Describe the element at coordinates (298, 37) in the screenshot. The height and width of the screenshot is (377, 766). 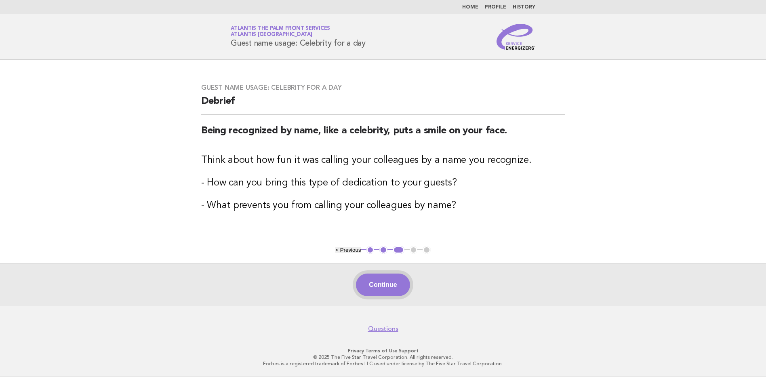
I see `h1: Guest name usage: Celebrity for a day` at that location.